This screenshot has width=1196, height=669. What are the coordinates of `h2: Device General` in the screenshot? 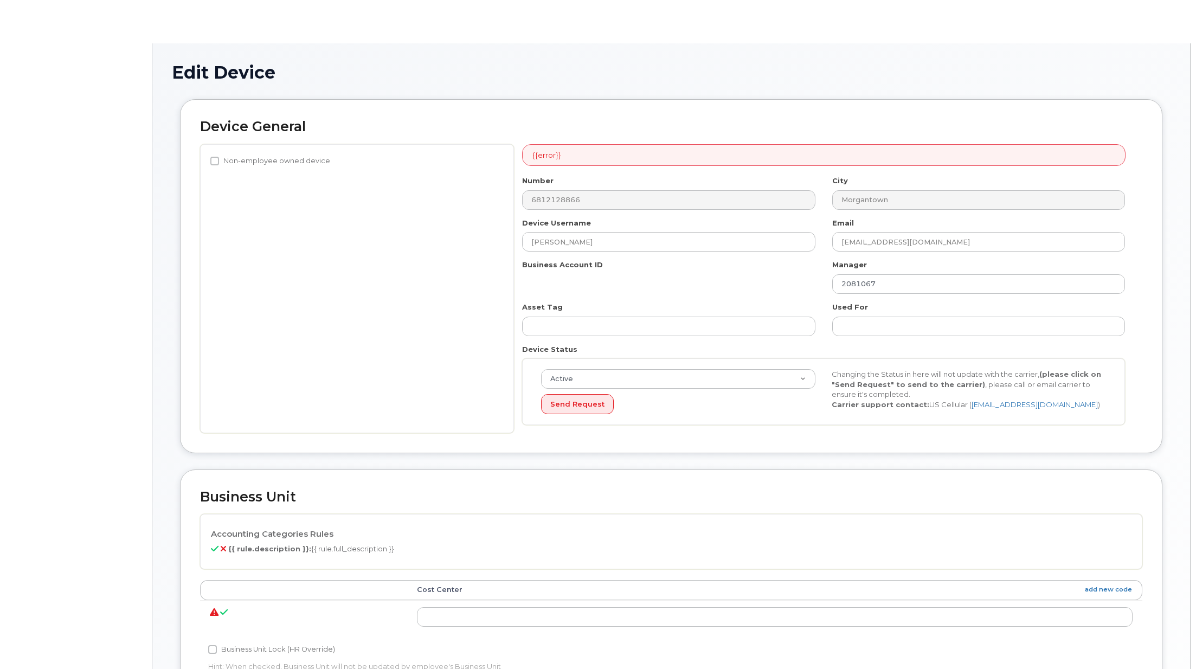 It's located at (671, 127).